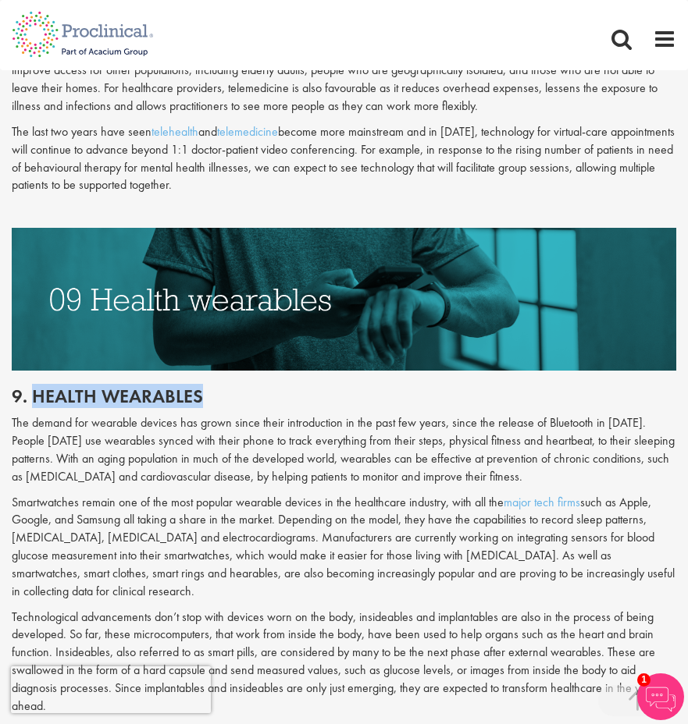 The width and height of the screenshot is (688, 724). I want to click on p: Smartwatches remain one of the most popular wearable devices in the healthcare industry, with all..., so click(343, 547).